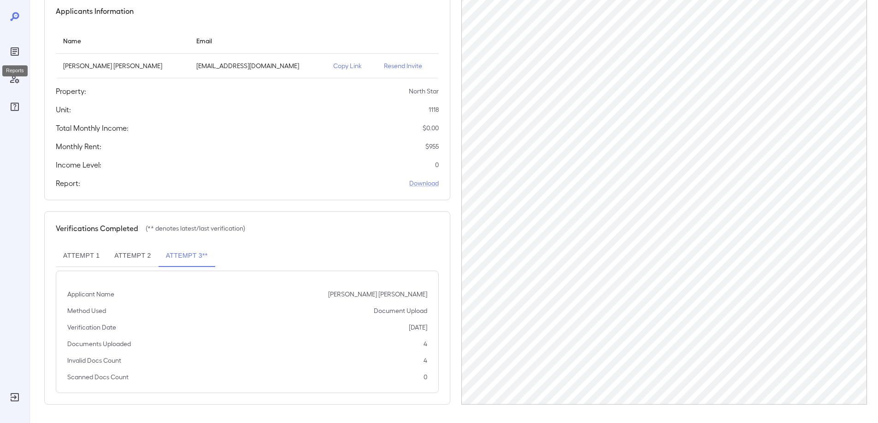 The height and width of the screenshot is (423, 878). I want to click on p: Method Used, so click(87, 311).